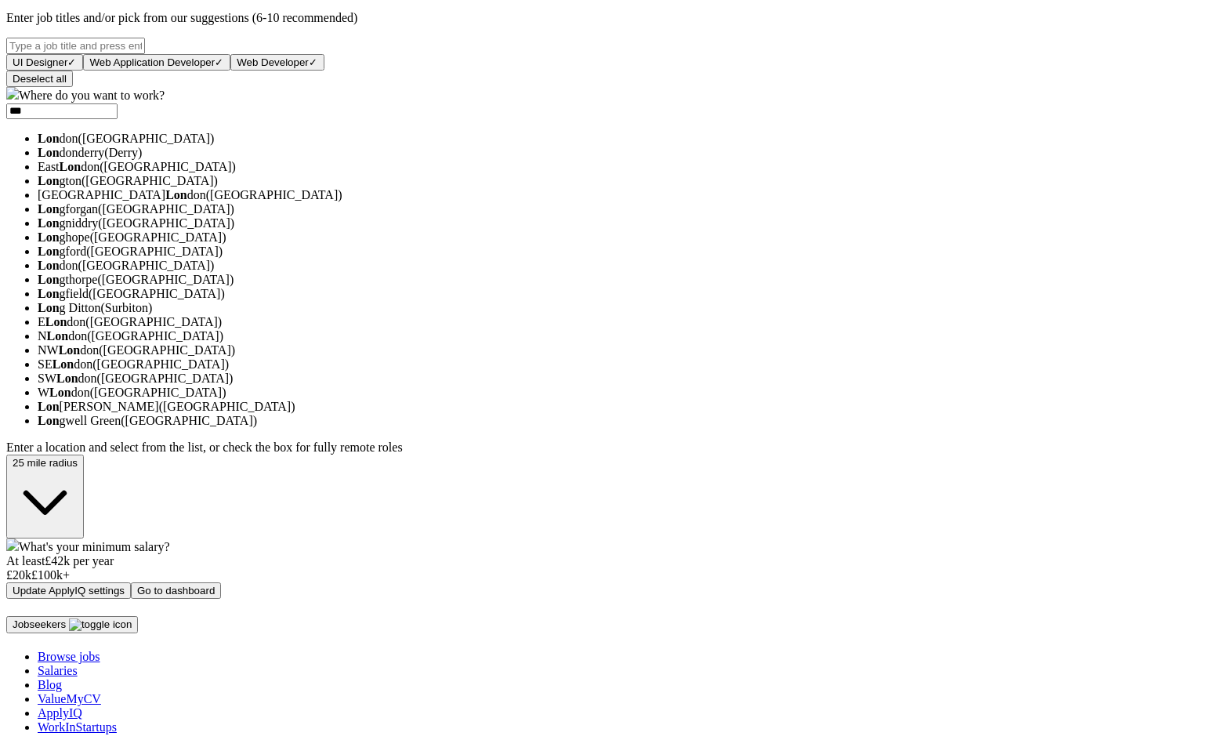 The height and width of the screenshot is (747, 1206). I want to click on span: £ 100 k+, so click(50, 575).